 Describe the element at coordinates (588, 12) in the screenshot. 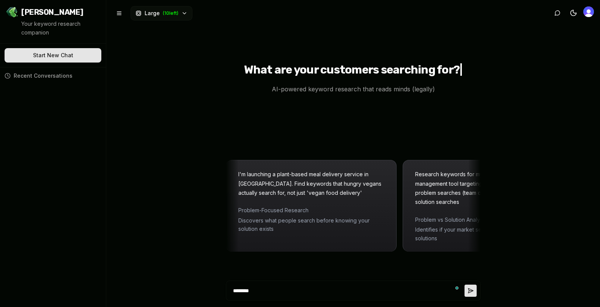

I see `img: Lauren Sauser` at that location.